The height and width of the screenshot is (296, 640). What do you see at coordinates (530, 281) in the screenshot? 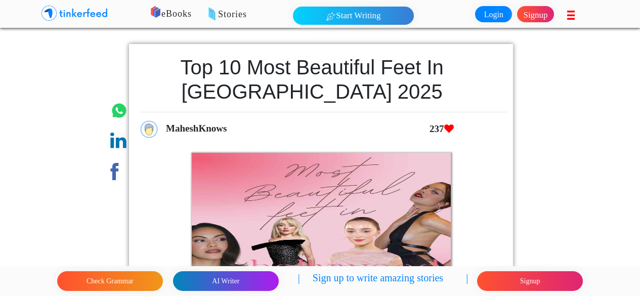
I see `button: Signup` at bounding box center [530, 281].